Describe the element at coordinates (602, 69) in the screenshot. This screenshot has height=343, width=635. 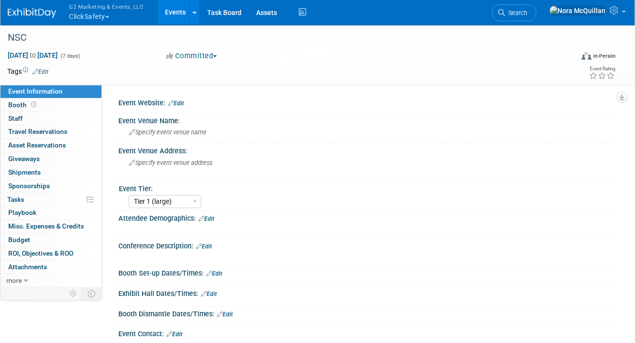
I see `div: Event Rating` at that location.